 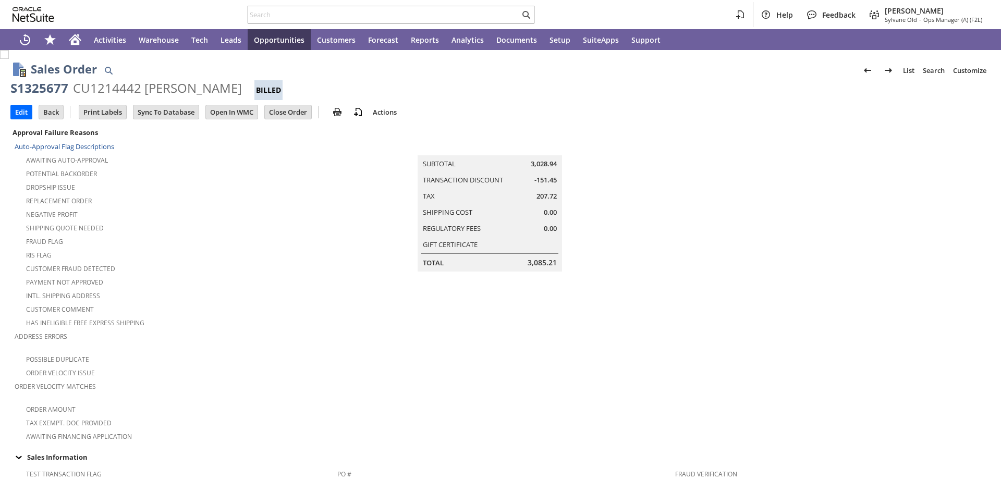 What do you see at coordinates (646, 40) in the screenshot?
I see `a: Support` at bounding box center [646, 40].